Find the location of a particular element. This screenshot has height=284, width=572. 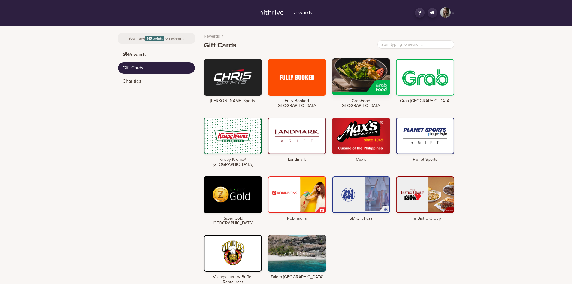

a: The Bistro Group is located at coordinates (425, 199).